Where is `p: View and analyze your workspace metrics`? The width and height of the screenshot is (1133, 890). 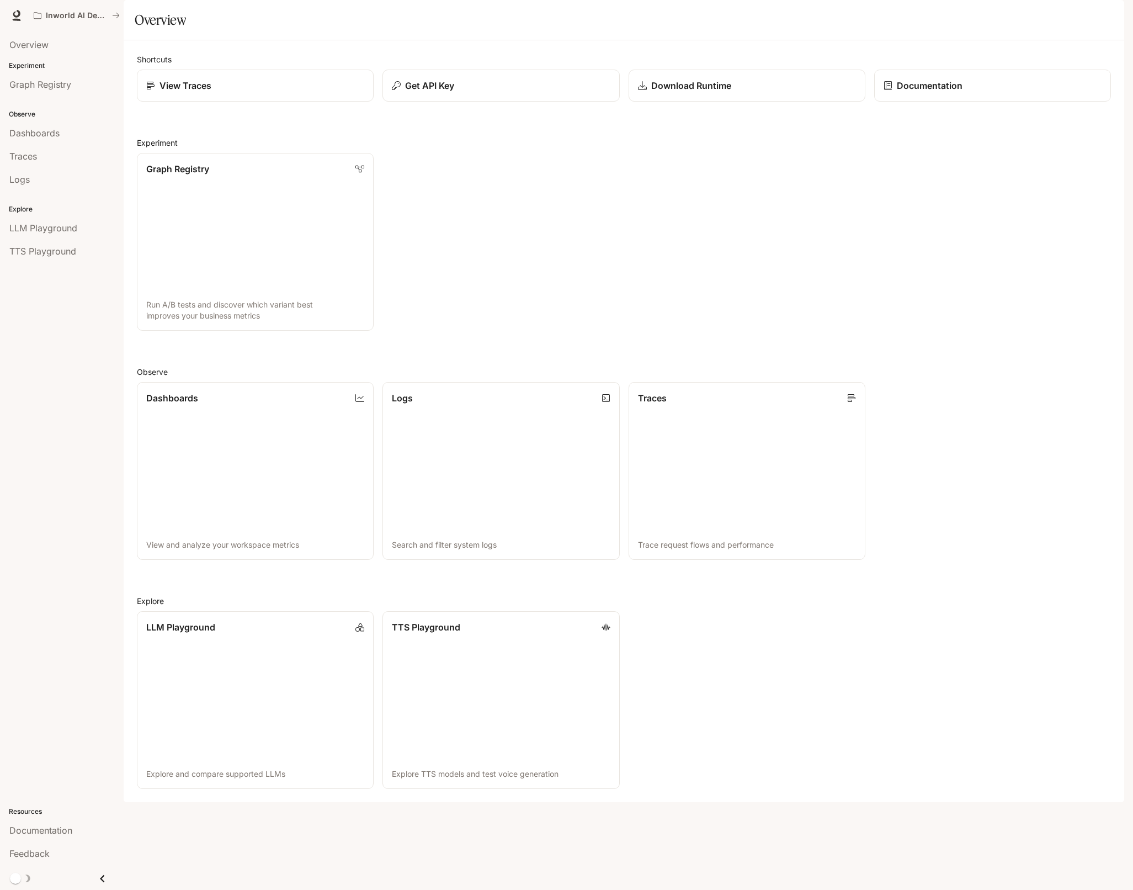
p: View and analyze your workspace metrics is located at coordinates (255, 545).